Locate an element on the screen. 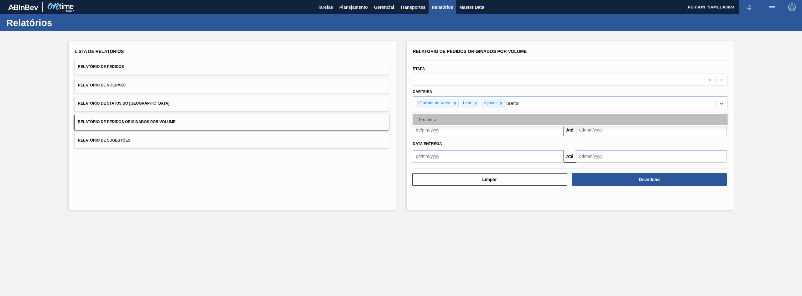  span: Transportes is located at coordinates (413, 7).